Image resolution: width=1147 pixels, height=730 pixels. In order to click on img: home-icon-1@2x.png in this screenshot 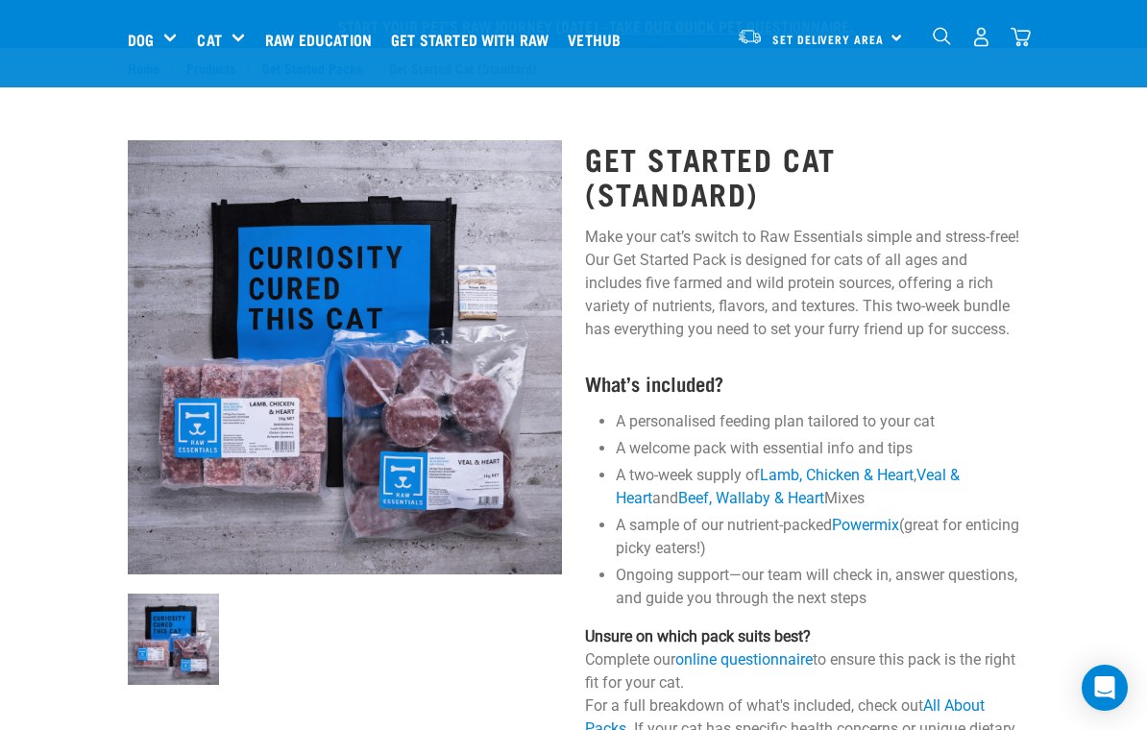, I will do `click(941, 36)`.